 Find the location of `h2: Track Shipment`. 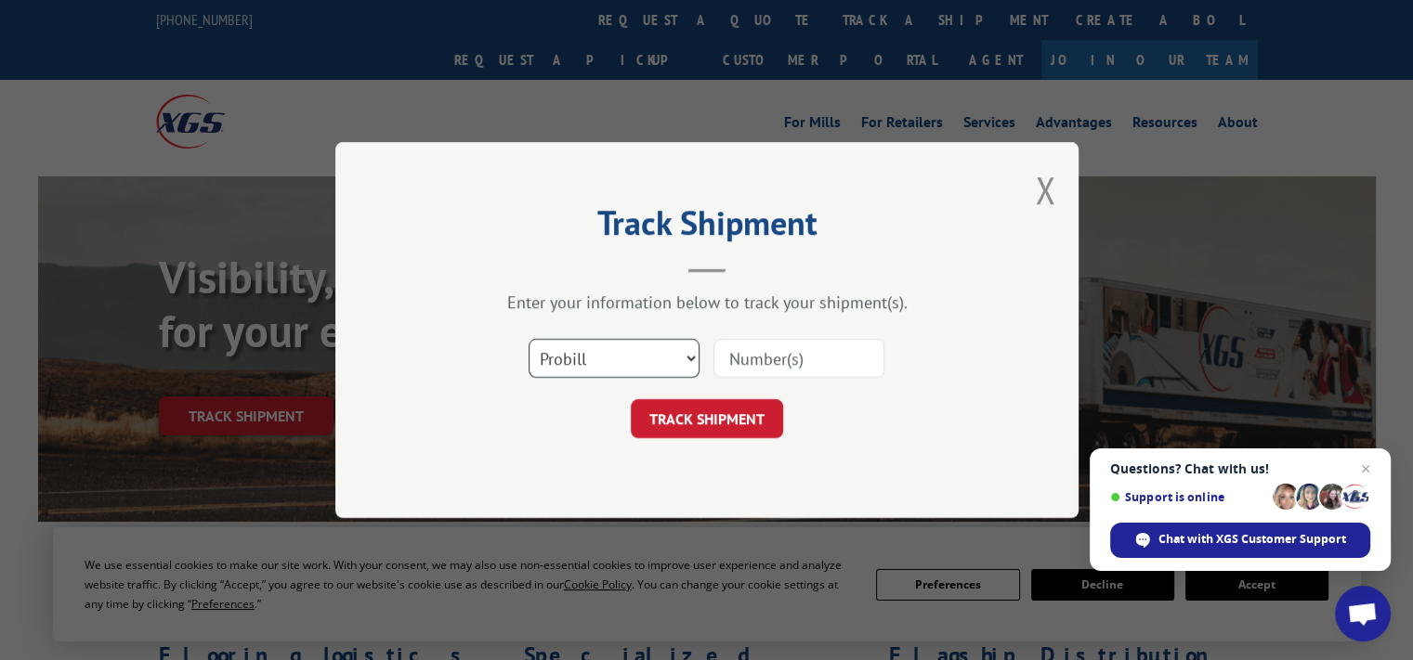

h2: Track Shipment is located at coordinates (707, 228).